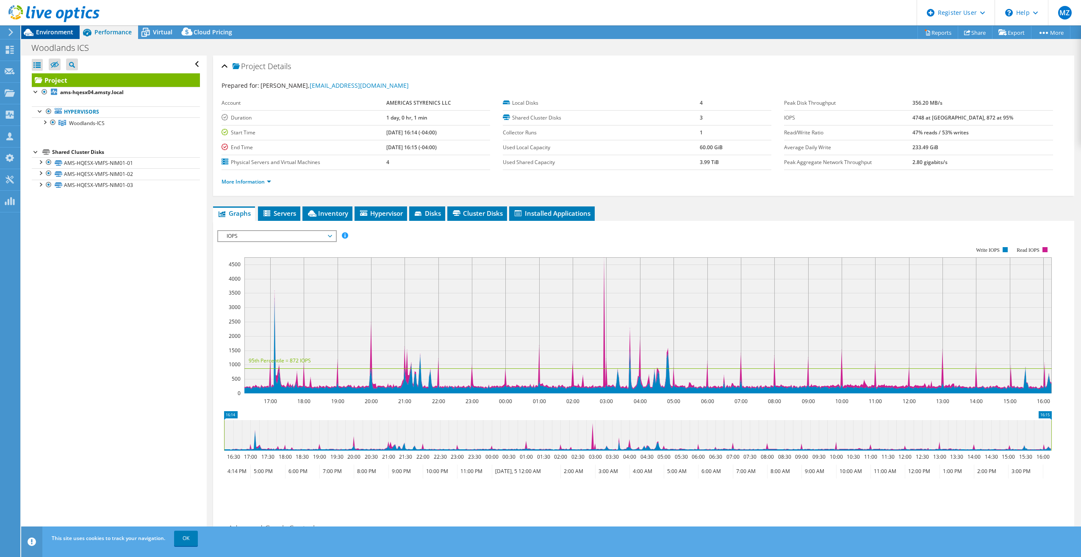  What do you see at coordinates (701, 132) in the screenshot?
I see `b: 1` at bounding box center [701, 132].